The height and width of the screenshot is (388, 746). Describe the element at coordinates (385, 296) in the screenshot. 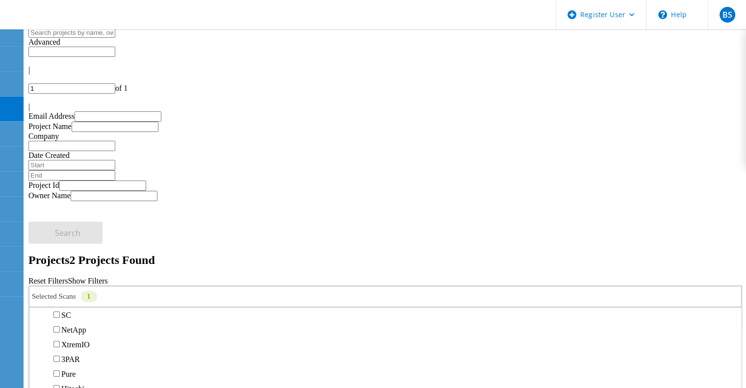

I see `div: Selected Scans` at that location.